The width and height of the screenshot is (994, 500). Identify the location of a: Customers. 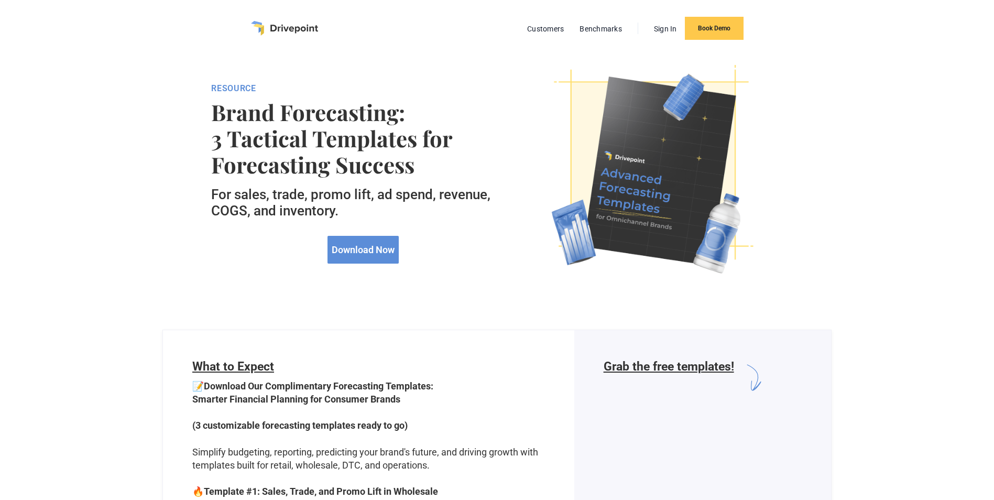
(545, 29).